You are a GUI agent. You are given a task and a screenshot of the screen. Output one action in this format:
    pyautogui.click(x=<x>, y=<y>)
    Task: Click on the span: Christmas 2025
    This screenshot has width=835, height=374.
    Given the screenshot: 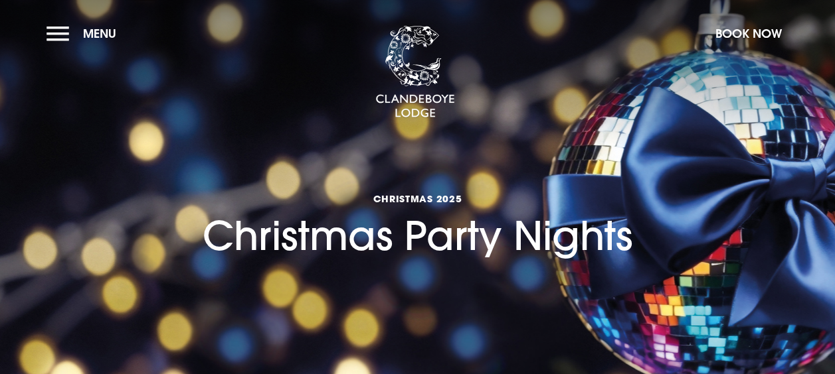 What is the action you would take?
    pyautogui.click(x=417, y=199)
    